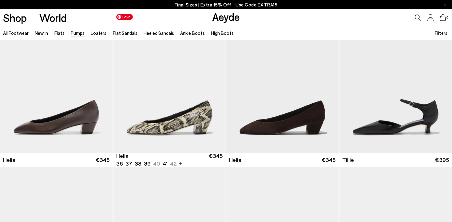 This screenshot has height=222, width=452. What do you see at coordinates (348, 159) in the screenshot?
I see `span: Tillie` at bounding box center [348, 159].